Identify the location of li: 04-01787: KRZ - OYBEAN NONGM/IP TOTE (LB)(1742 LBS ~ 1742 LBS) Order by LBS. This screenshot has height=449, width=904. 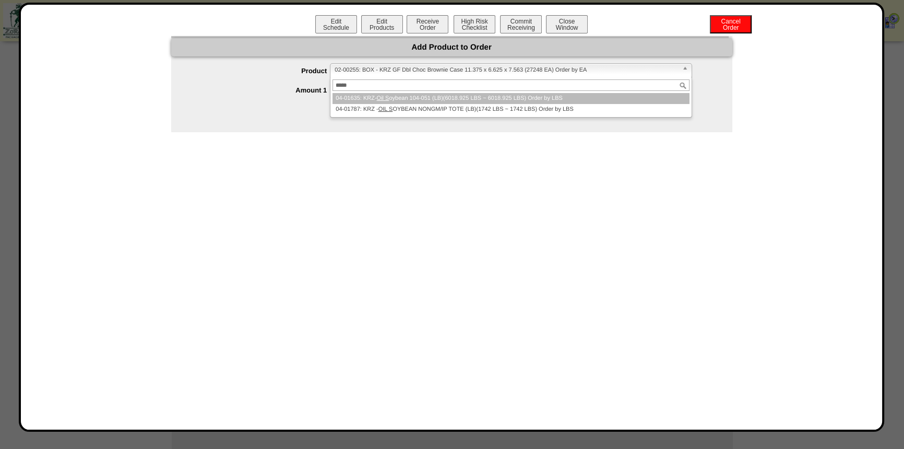
(511, 109).